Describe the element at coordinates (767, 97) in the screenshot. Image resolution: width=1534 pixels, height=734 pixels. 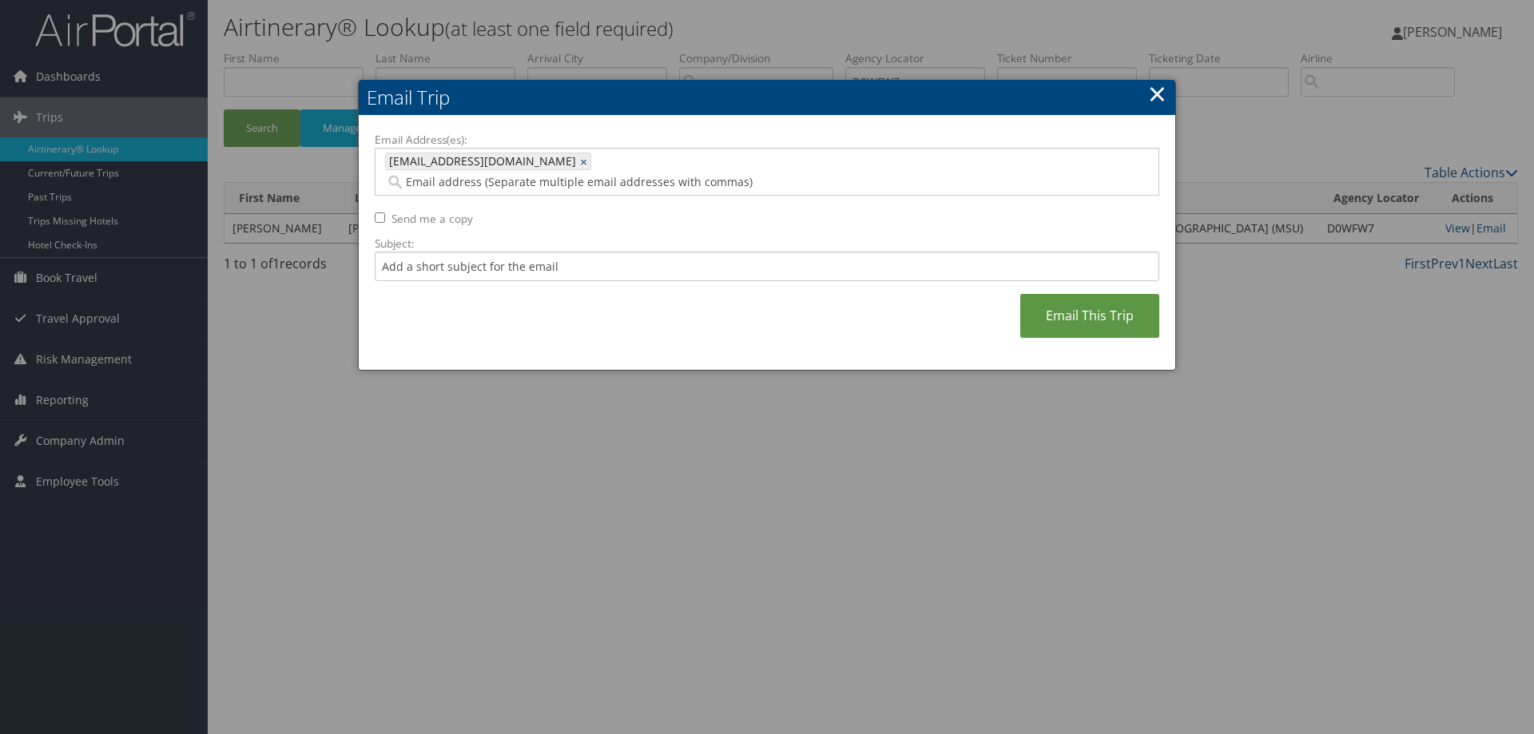
I see `h2: Email Trip` at that location.